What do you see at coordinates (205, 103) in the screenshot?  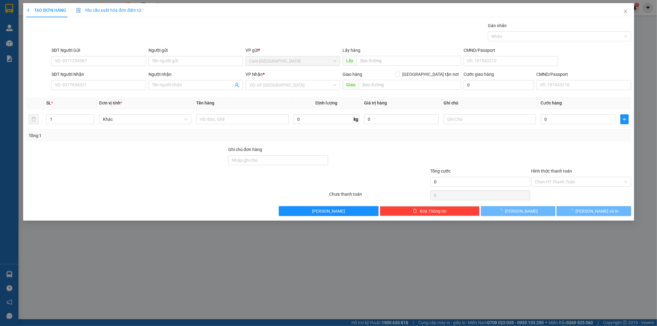 I see `span: Tên hàng` at bounding box center [205, 103].